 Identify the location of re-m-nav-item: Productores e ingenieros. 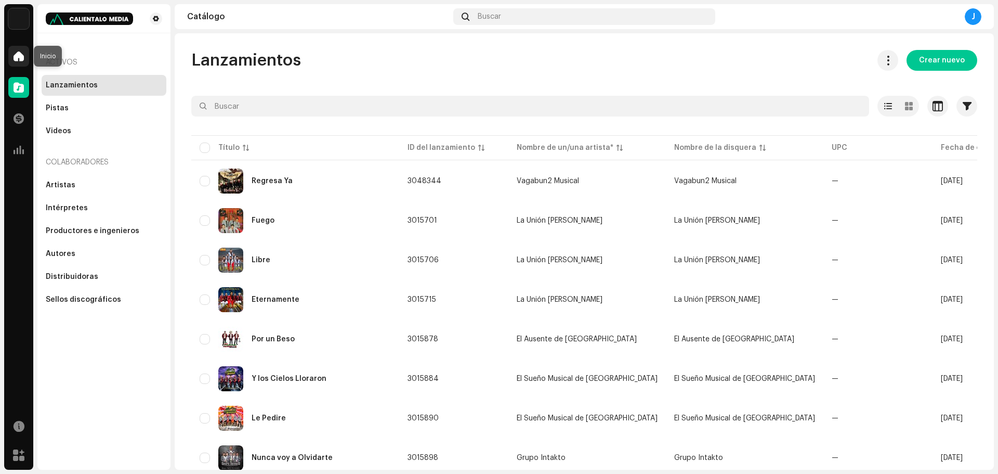
(104, 231).